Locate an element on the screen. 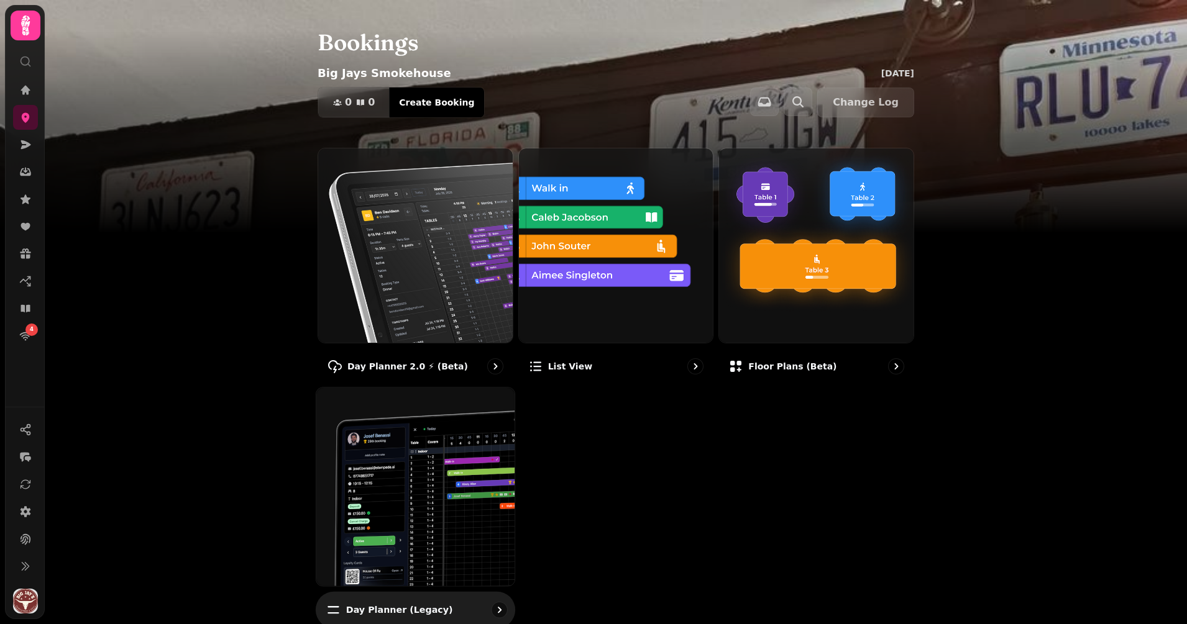 This screenshot has width=1187, height=624. a: Day Planner 2.0 ⚡ (Beta)Day Planner 2.0 ⚡ (Beta) is located at coordinates (415, 266).